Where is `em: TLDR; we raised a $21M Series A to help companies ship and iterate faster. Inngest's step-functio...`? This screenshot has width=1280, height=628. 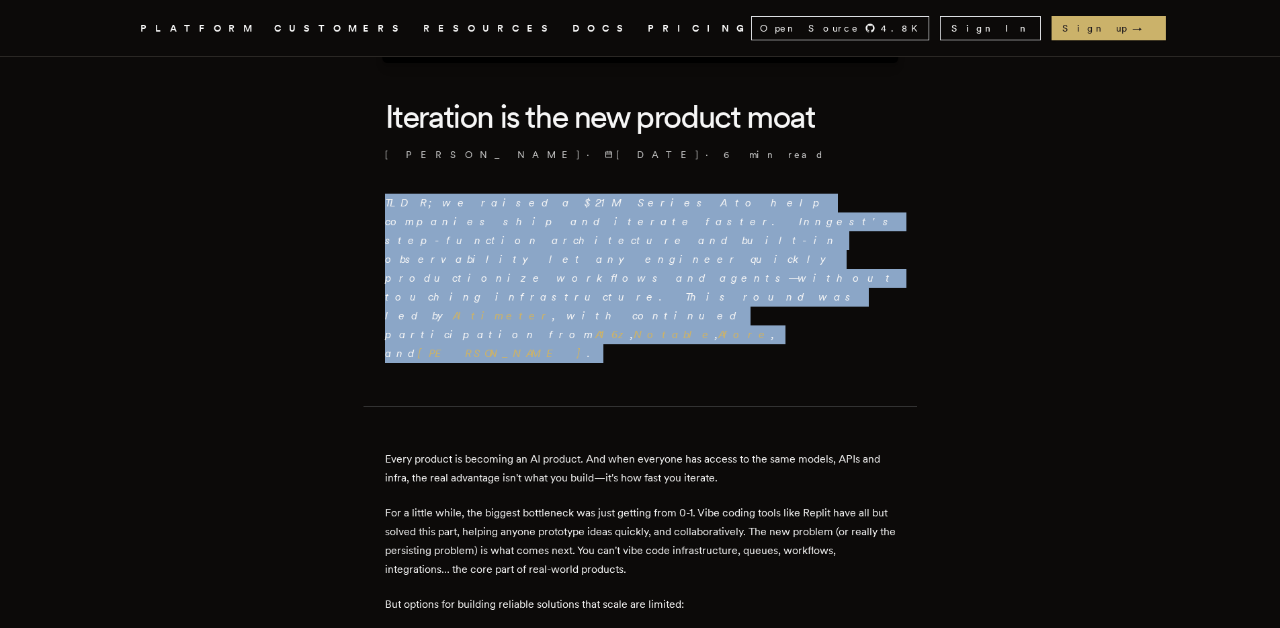
em: TLDR; we raised a $21M Series A to help companies ship and iterate faster. Inngest's step-functio... is located at coordinates (641, 278).